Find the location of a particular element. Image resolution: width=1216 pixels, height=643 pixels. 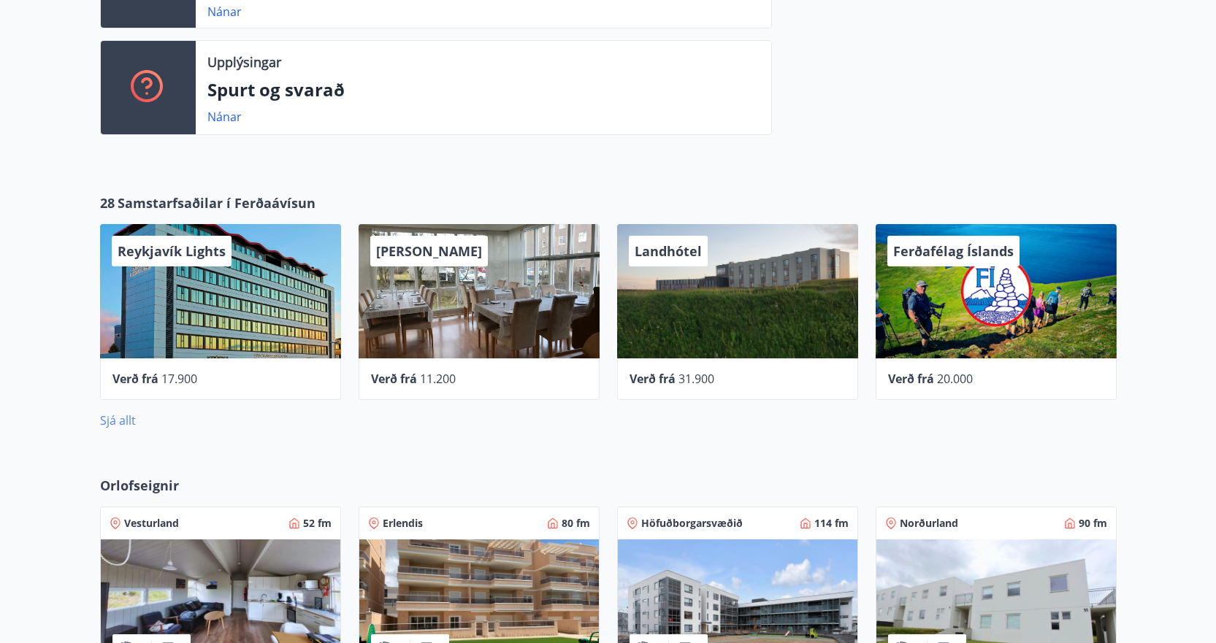

span: Ferðafélag Íslands is located at coordinates (953, 251).